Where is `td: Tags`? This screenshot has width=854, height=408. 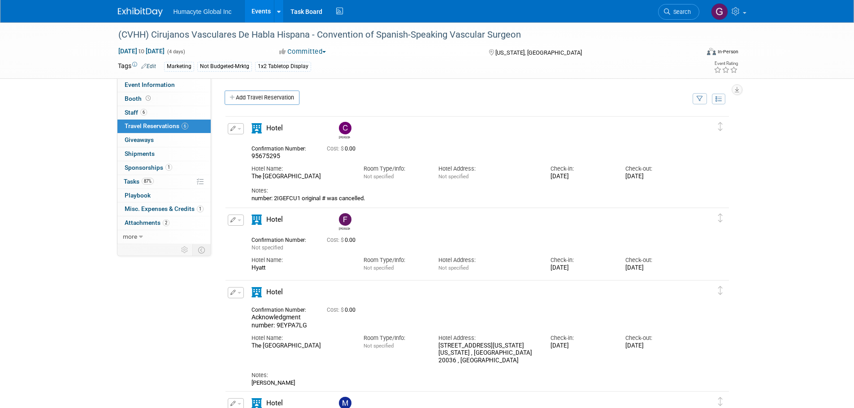 td: Tags is located at coordinates (137, 66).